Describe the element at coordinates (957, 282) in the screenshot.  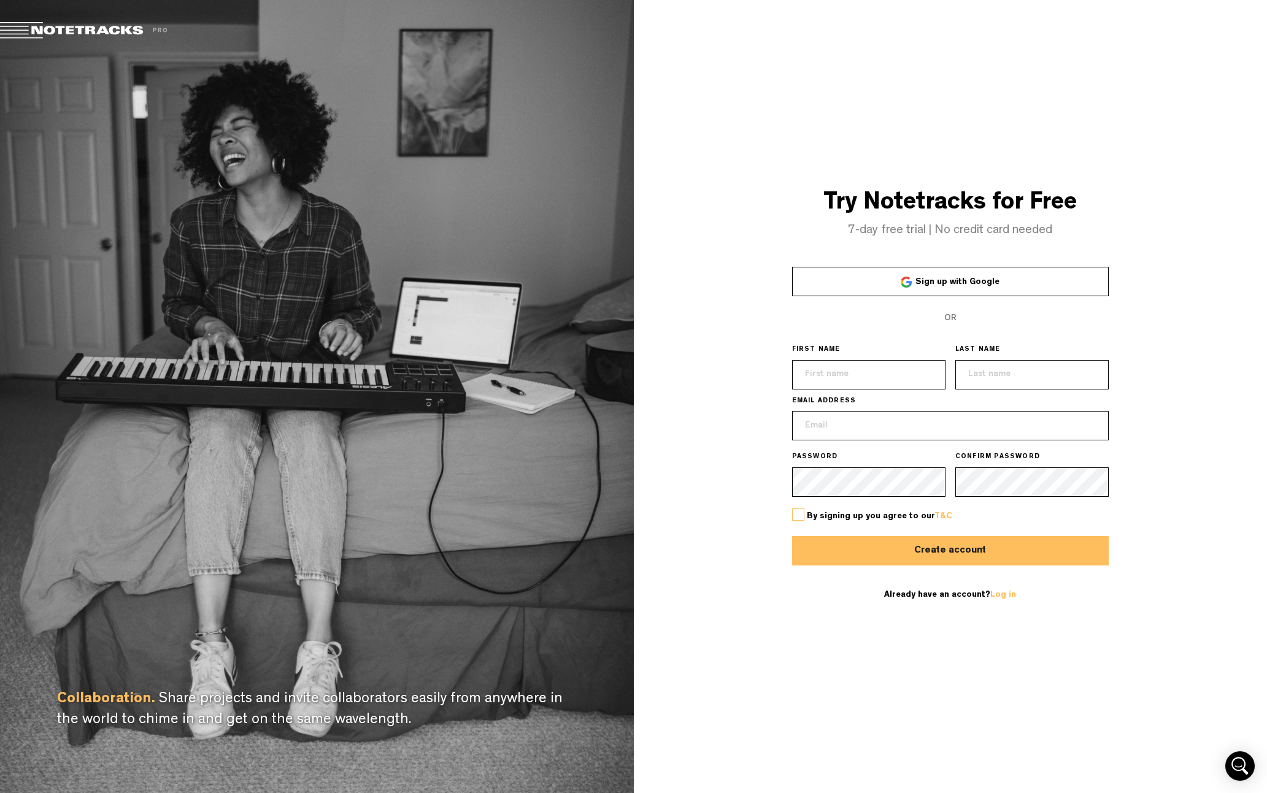
I see `span: Sign up with Google` at that location.